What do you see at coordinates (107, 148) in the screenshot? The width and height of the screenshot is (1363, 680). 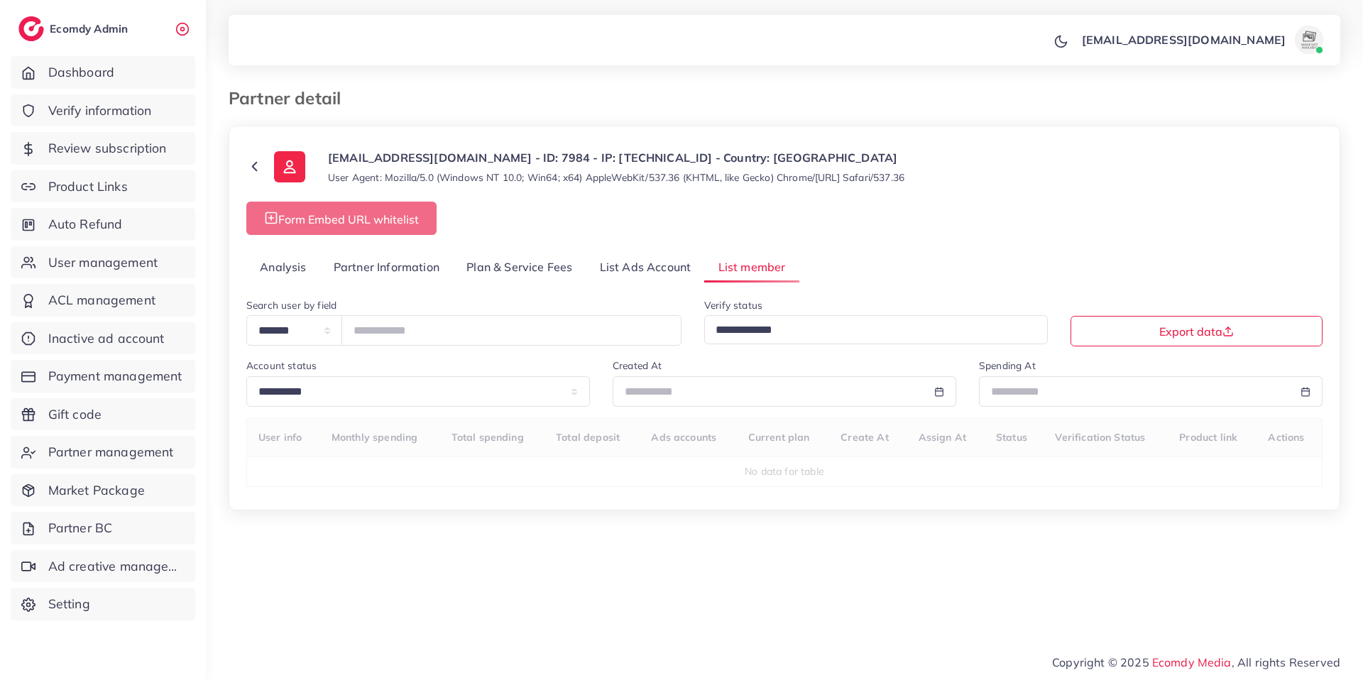 I see `span: Review subscription` at bounding box center [107, 148].